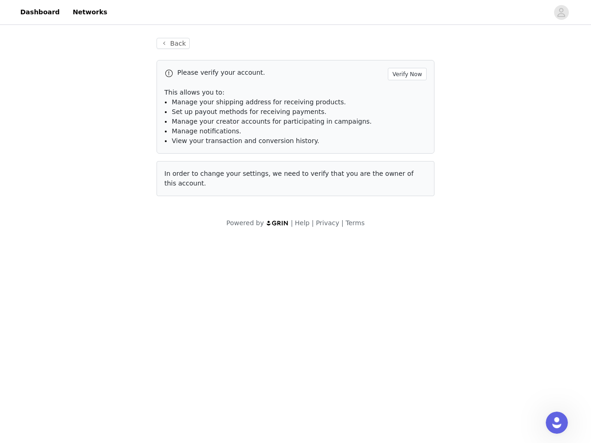 The width and height of the screenshot is (591, 443). I want to click on button: Back, so click(173, 43).